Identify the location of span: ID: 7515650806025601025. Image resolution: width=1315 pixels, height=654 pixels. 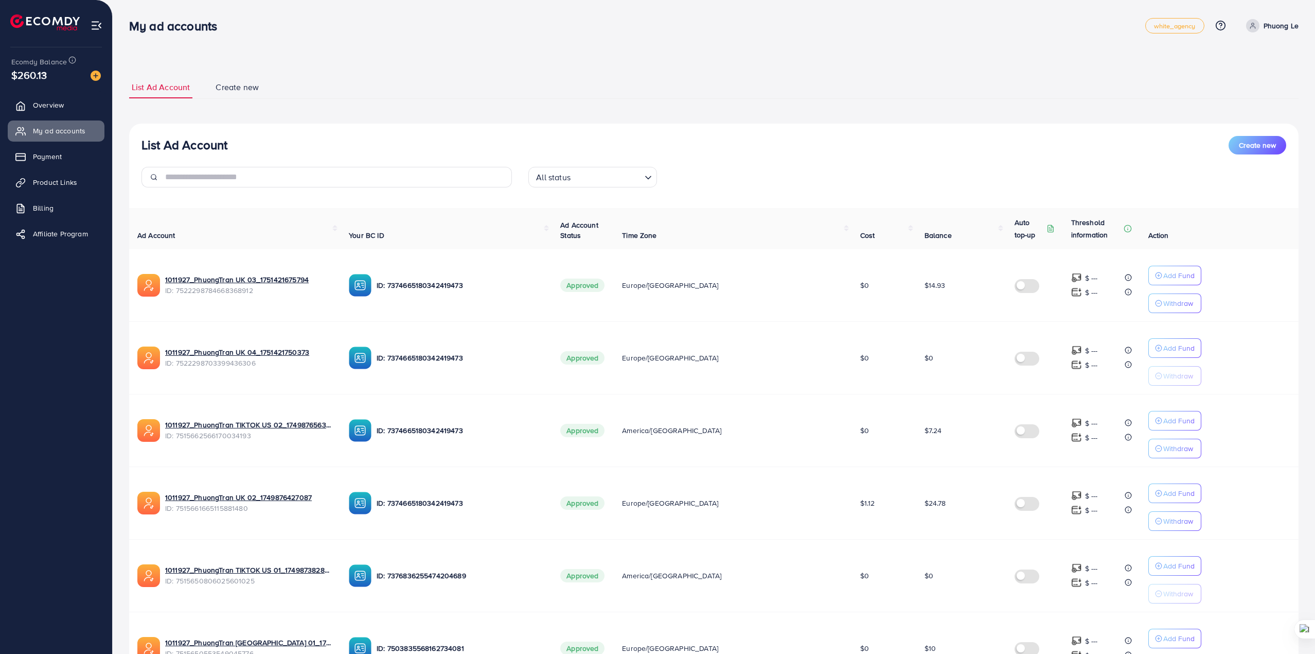
(249, 580).